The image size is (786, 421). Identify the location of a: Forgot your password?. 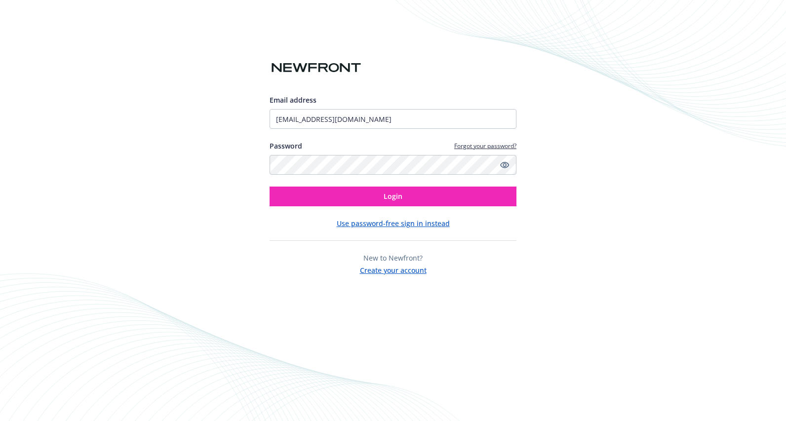
(485, 146).